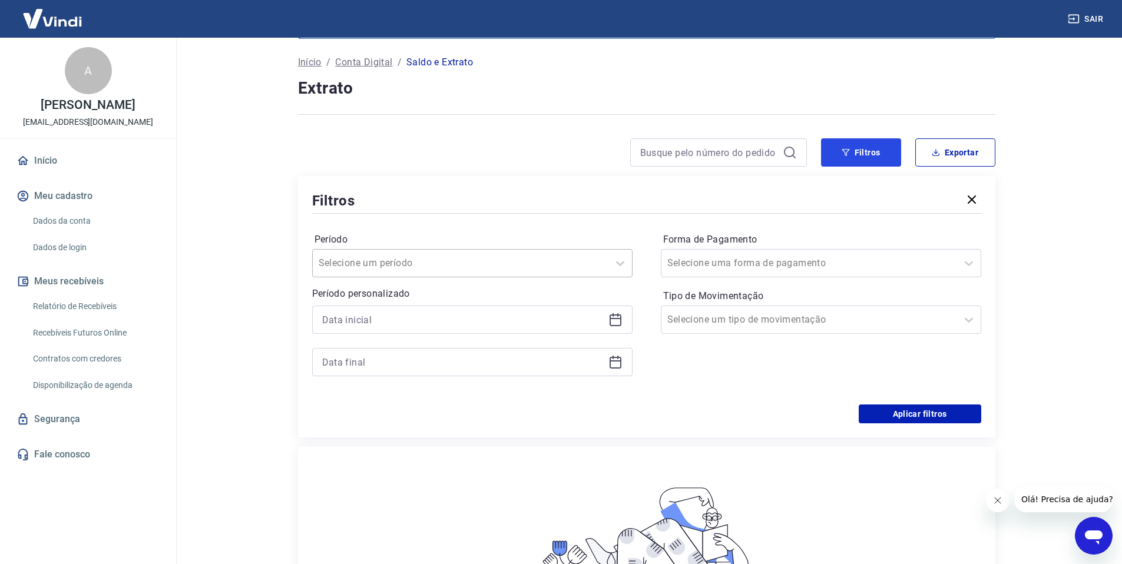 This screenshot has width=1122, height=564. I want to click on input: Data inicial, so click(463, 320).